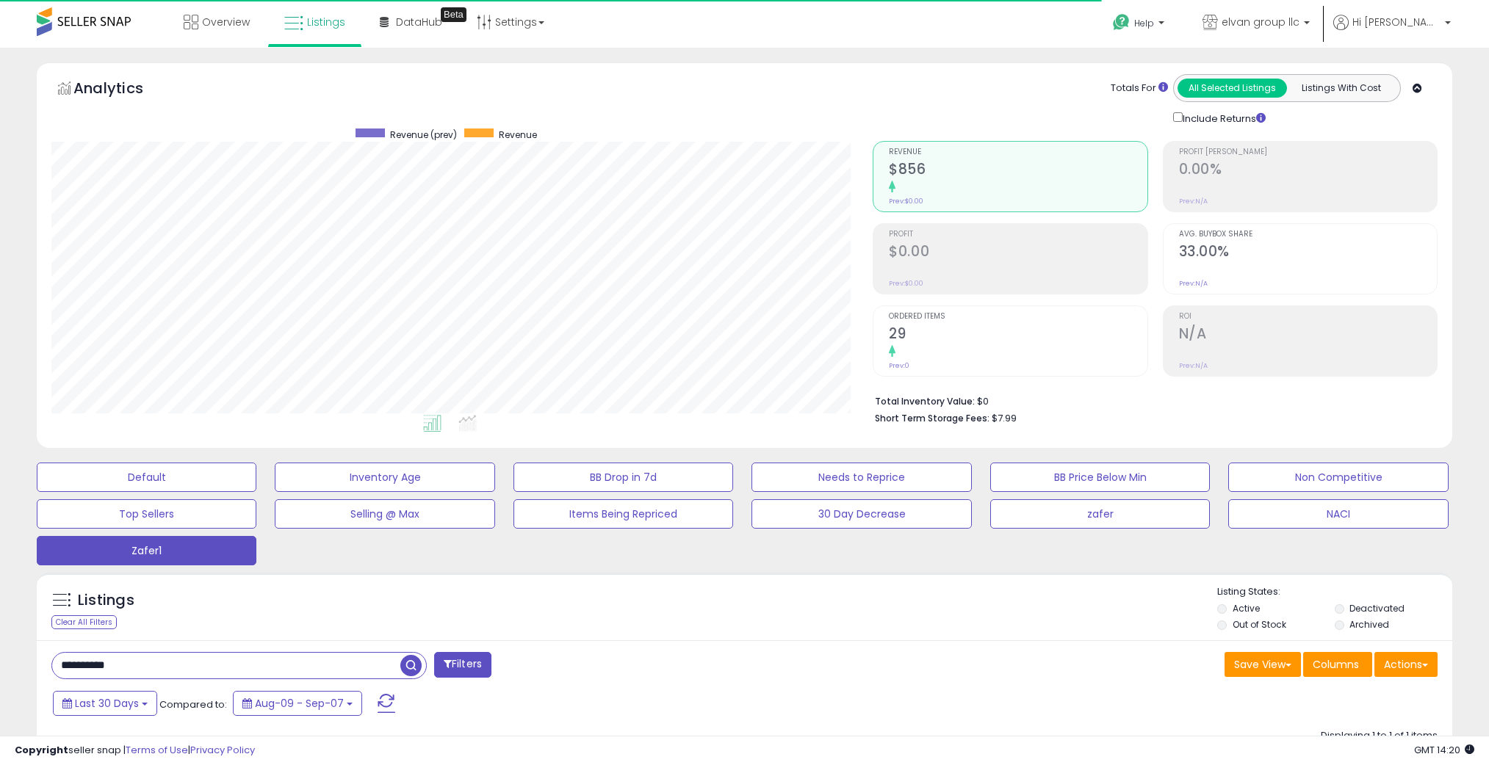  I want to click on label: Deactivated, so click(1376, 608).